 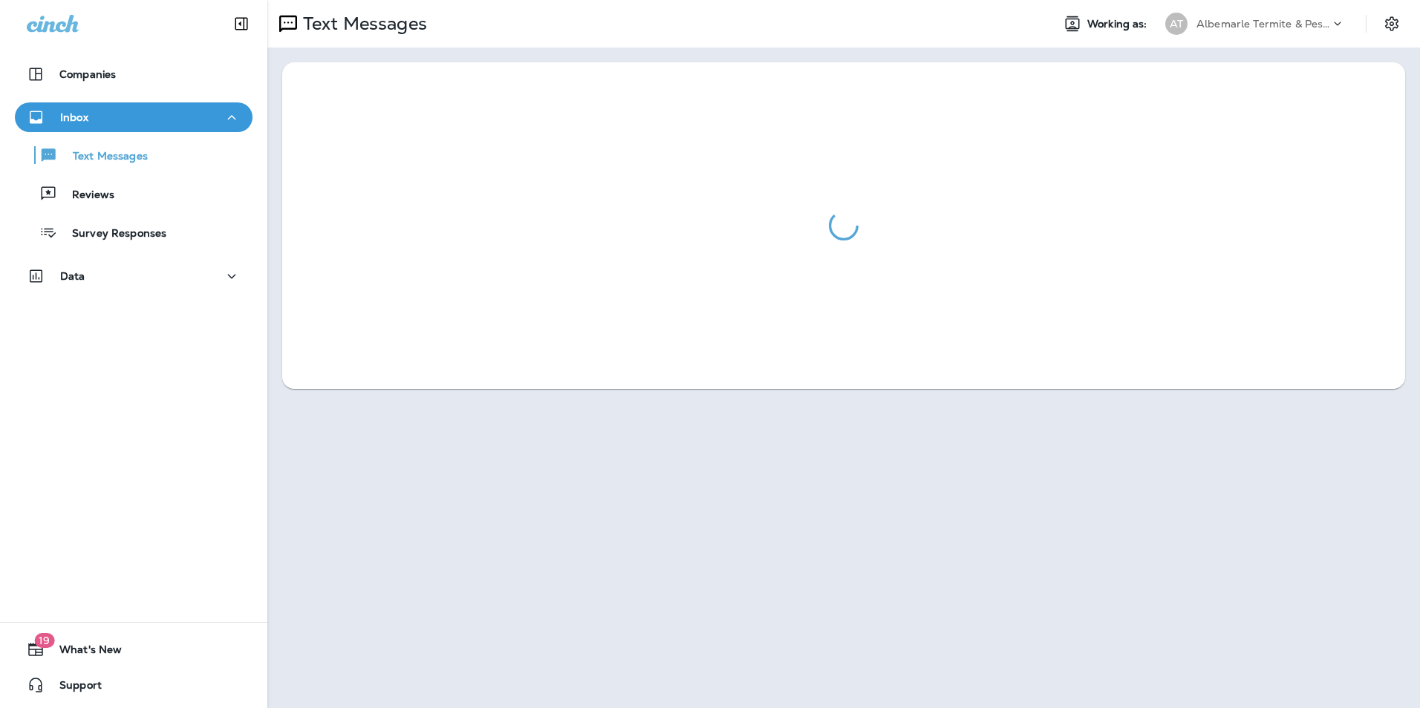 I want to click on div: AT, so click(x=1176, y=24).